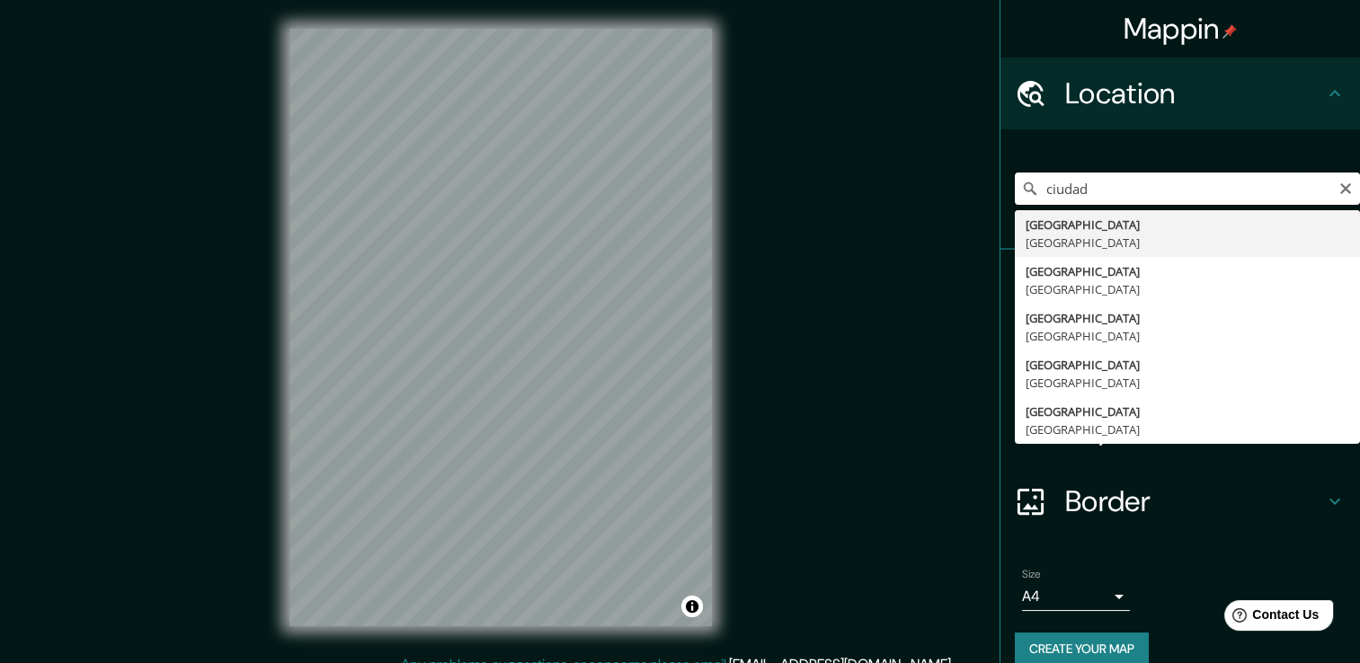 This screenshot has height=663, width=1360. I want to click on input: Pick your city or area, so click(1187, 189).